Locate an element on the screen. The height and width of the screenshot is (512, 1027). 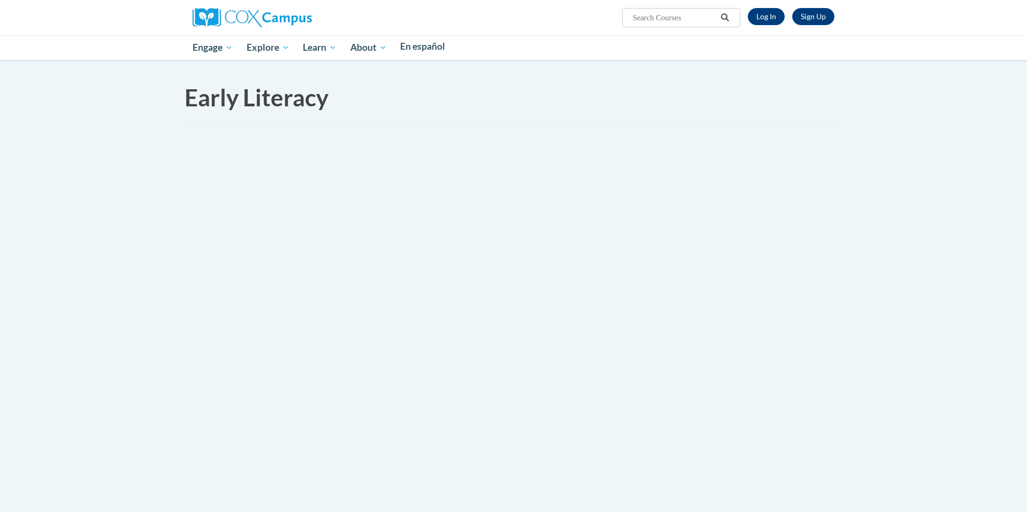
div: Main menu is located at coordinates (513, 48).